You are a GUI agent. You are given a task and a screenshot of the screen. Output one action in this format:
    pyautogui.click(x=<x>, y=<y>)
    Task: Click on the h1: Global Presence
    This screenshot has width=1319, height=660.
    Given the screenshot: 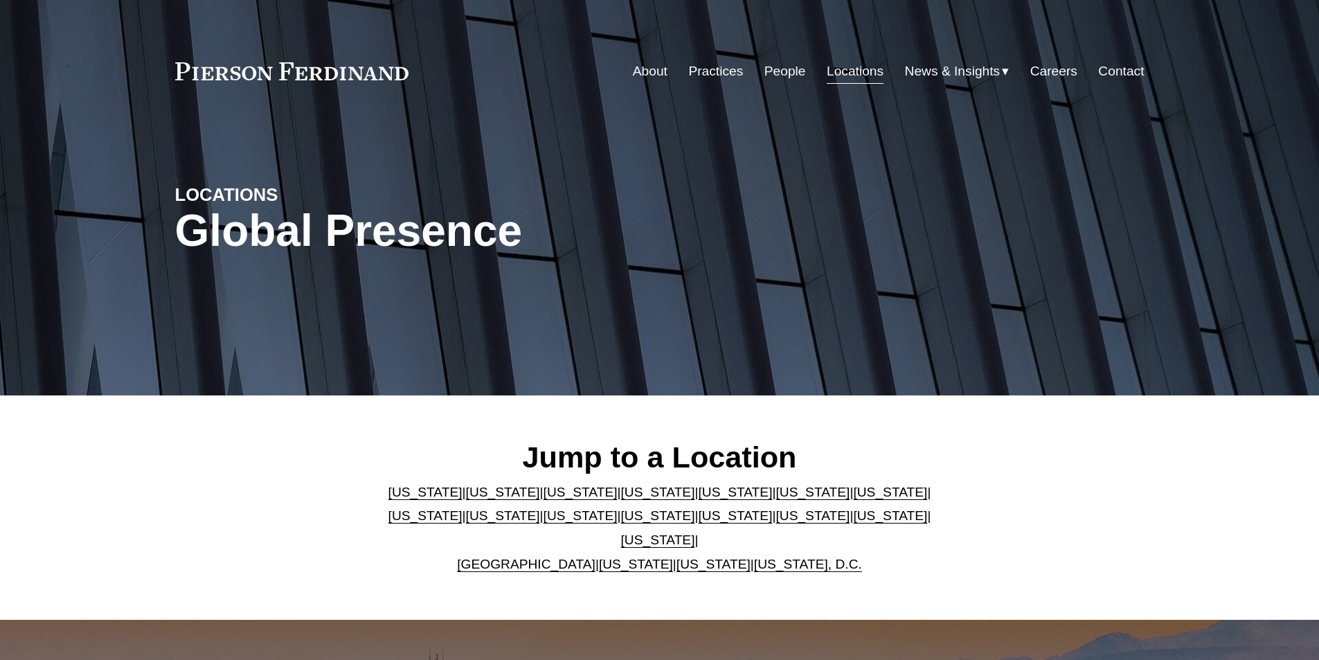 What is the action you would take?
    pyautogui.click(x=498, y=231)
    